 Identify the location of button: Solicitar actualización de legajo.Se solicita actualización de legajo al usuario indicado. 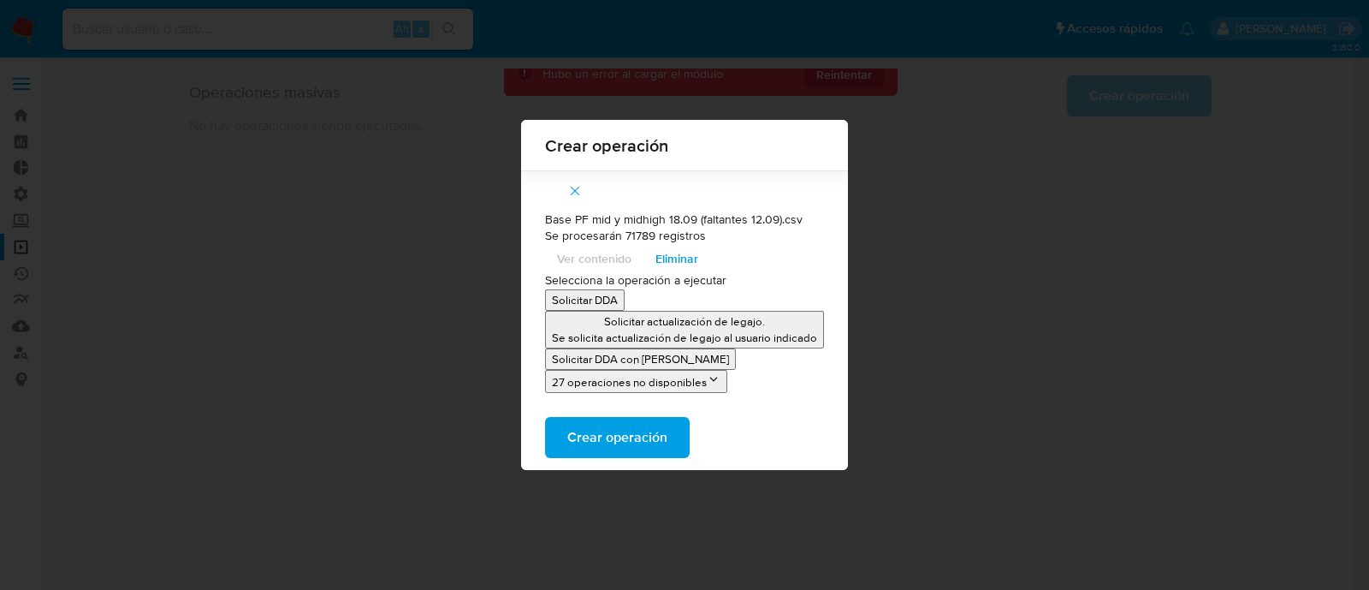
(685, 329).